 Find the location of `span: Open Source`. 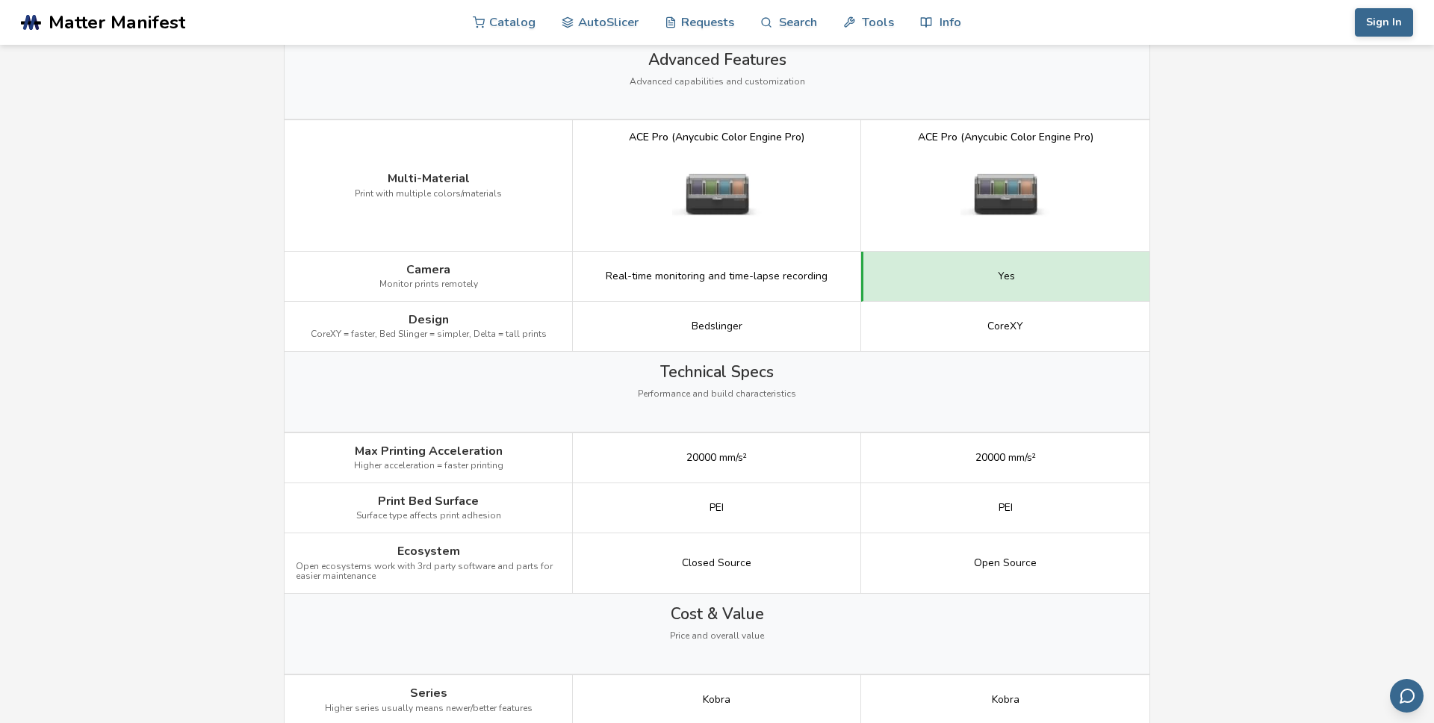

span: Open Source is located at coordinates (1005, 563).